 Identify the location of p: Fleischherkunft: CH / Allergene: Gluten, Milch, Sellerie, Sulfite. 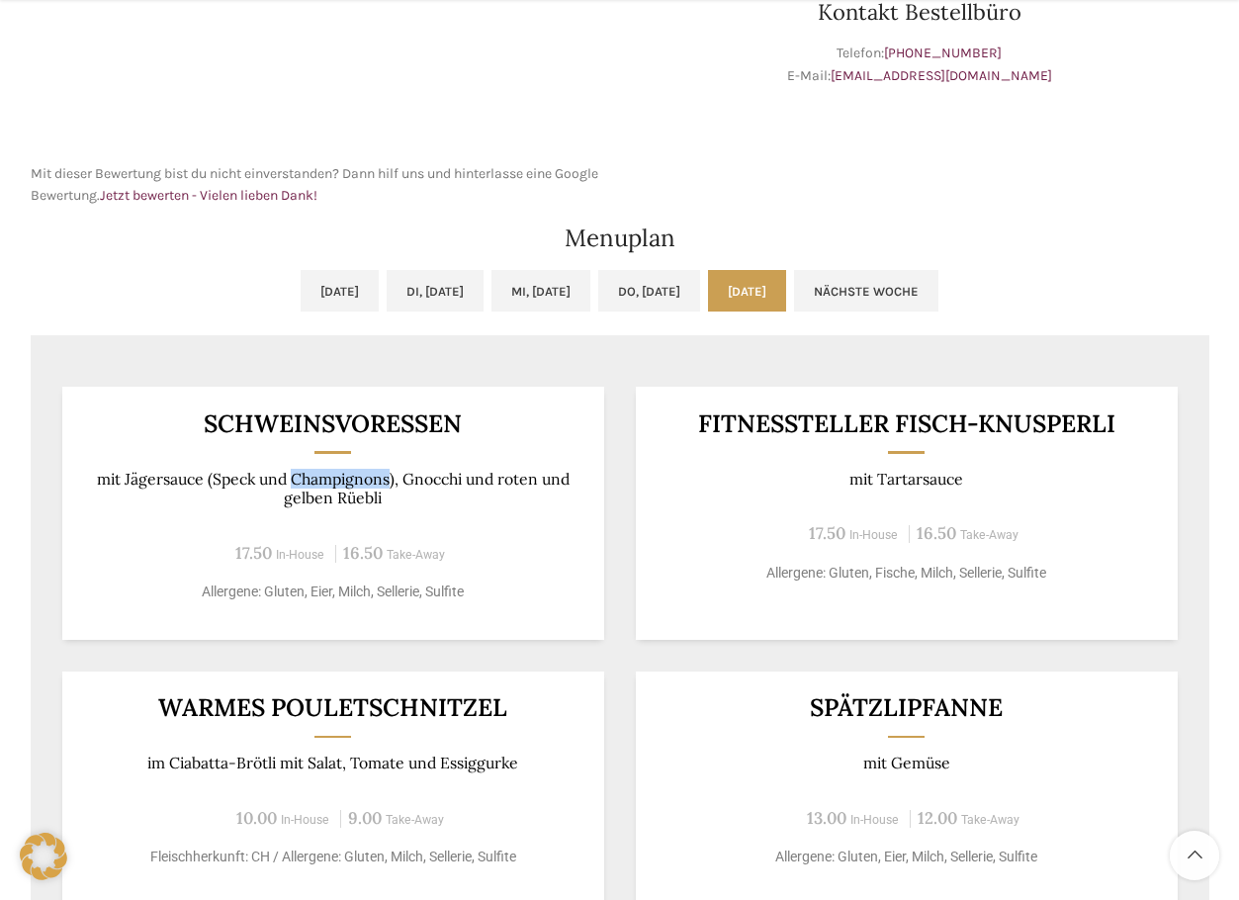
(332, 856).